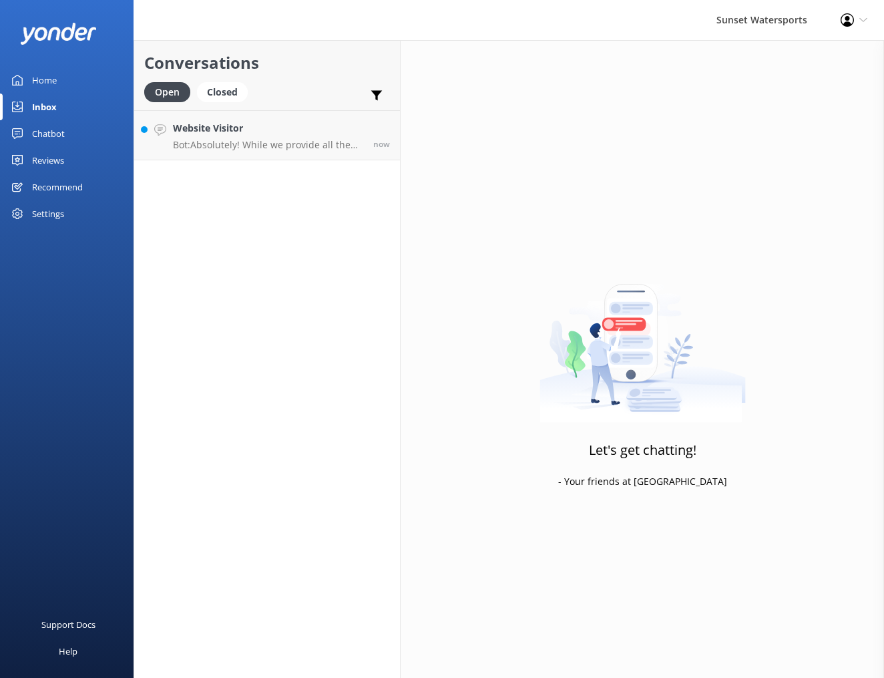 The height and width of the screenshot is (678, 884). I want to click on div: Closed, so click(222, 92).